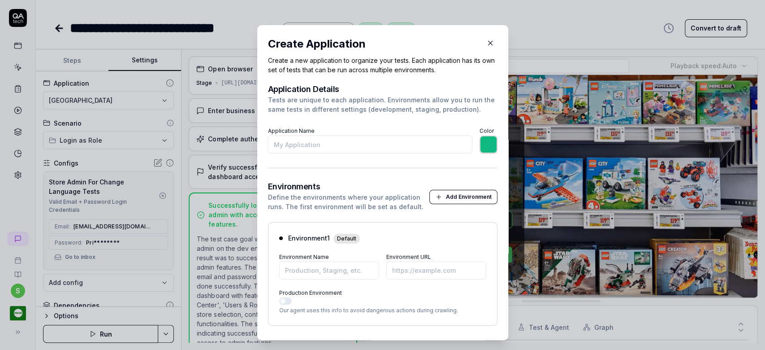 This screenshot has width=765, height=350. I want to click on span: Default, so click(347, 239).